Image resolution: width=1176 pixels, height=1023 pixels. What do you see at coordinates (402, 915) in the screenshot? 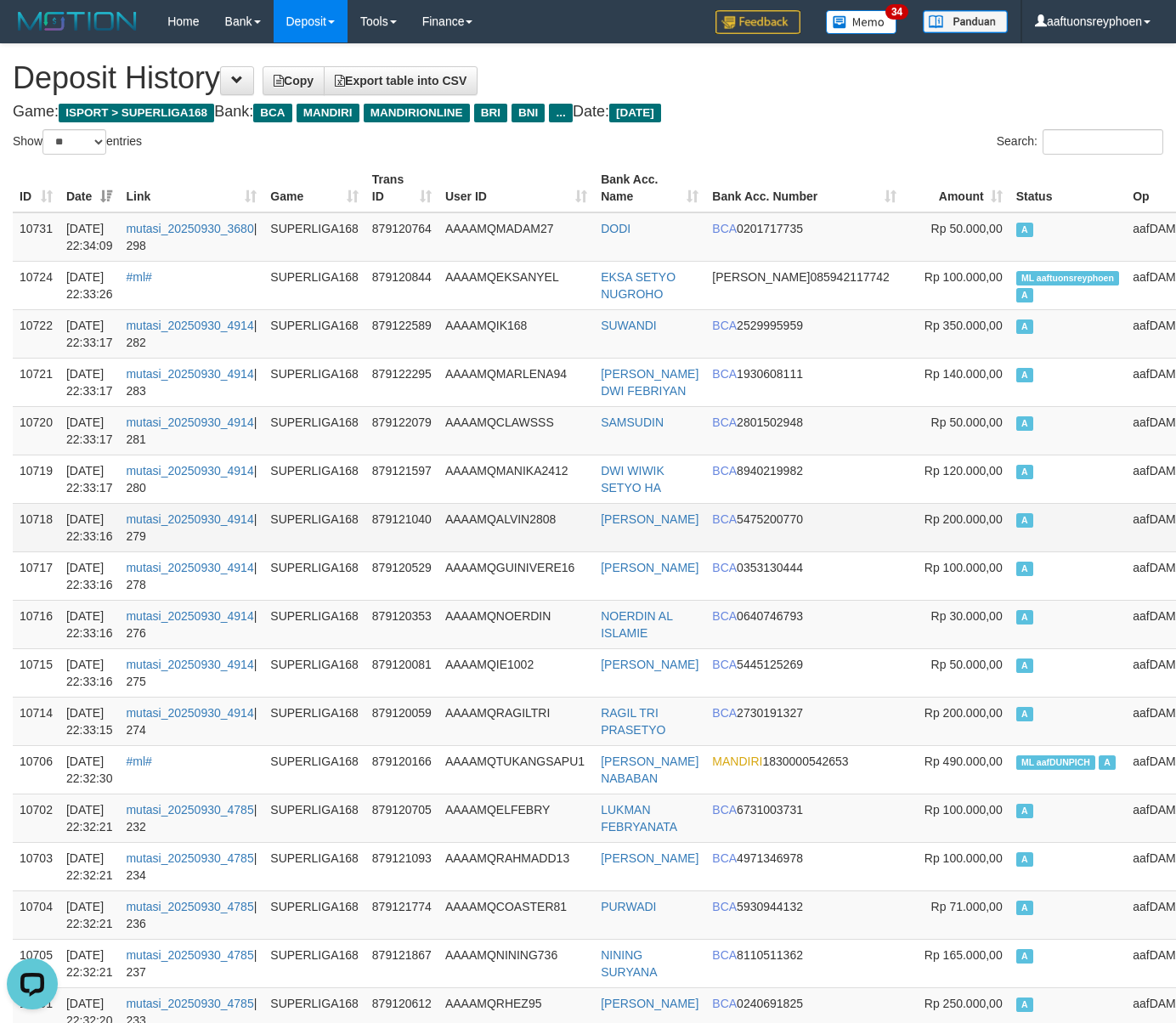
I see `td: 879121774` at bounding box center [402, 915].